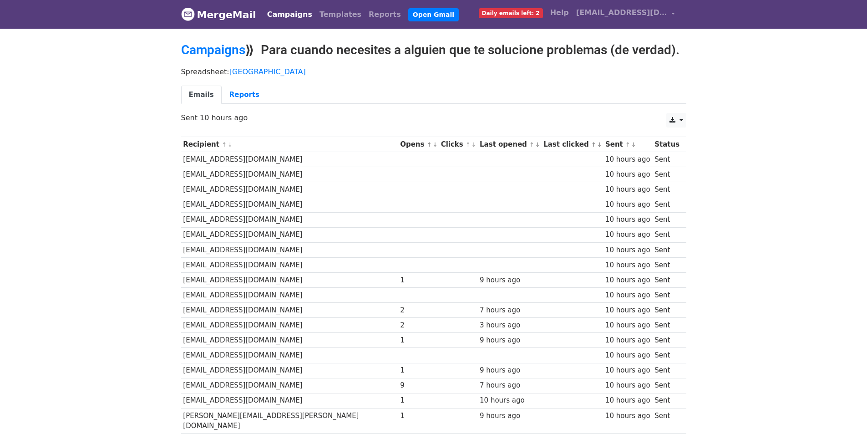  I want to click on a: Open Gmail, so click(433, 15).